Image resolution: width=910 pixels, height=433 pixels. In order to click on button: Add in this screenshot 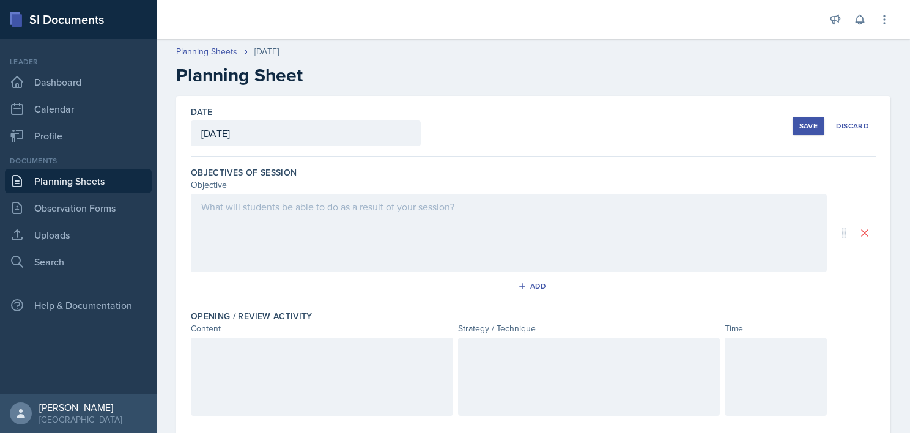, I will do `click(533, 286)`.